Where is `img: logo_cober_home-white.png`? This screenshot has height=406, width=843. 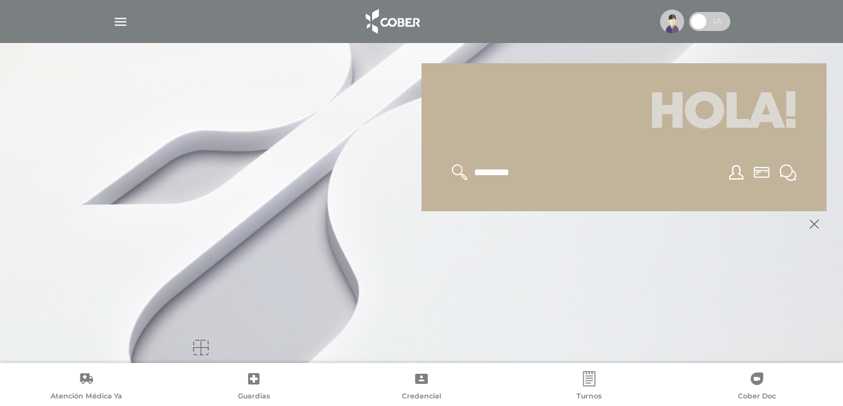 img: logo_cober_home-white.png is located at coordinates (392, 22).